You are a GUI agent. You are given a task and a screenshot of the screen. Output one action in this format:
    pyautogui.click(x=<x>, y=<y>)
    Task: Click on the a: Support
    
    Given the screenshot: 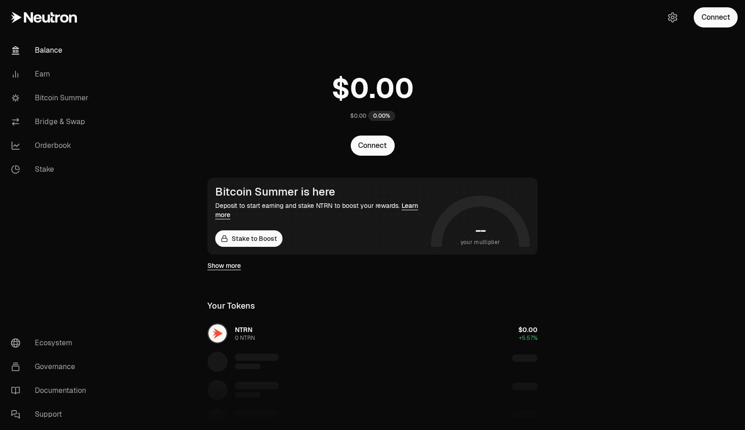 What is the action you would take?
    pyautogui.click(x=51, y=414)
    